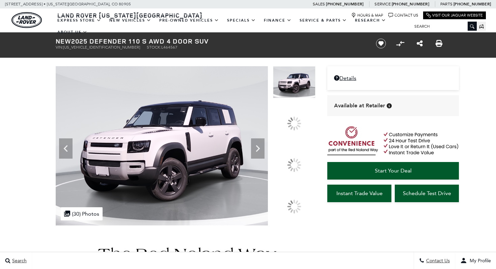 Image resolution: width=496 pixels, height=269 pixels. I want to click on span: L464567, so click(169, 47).